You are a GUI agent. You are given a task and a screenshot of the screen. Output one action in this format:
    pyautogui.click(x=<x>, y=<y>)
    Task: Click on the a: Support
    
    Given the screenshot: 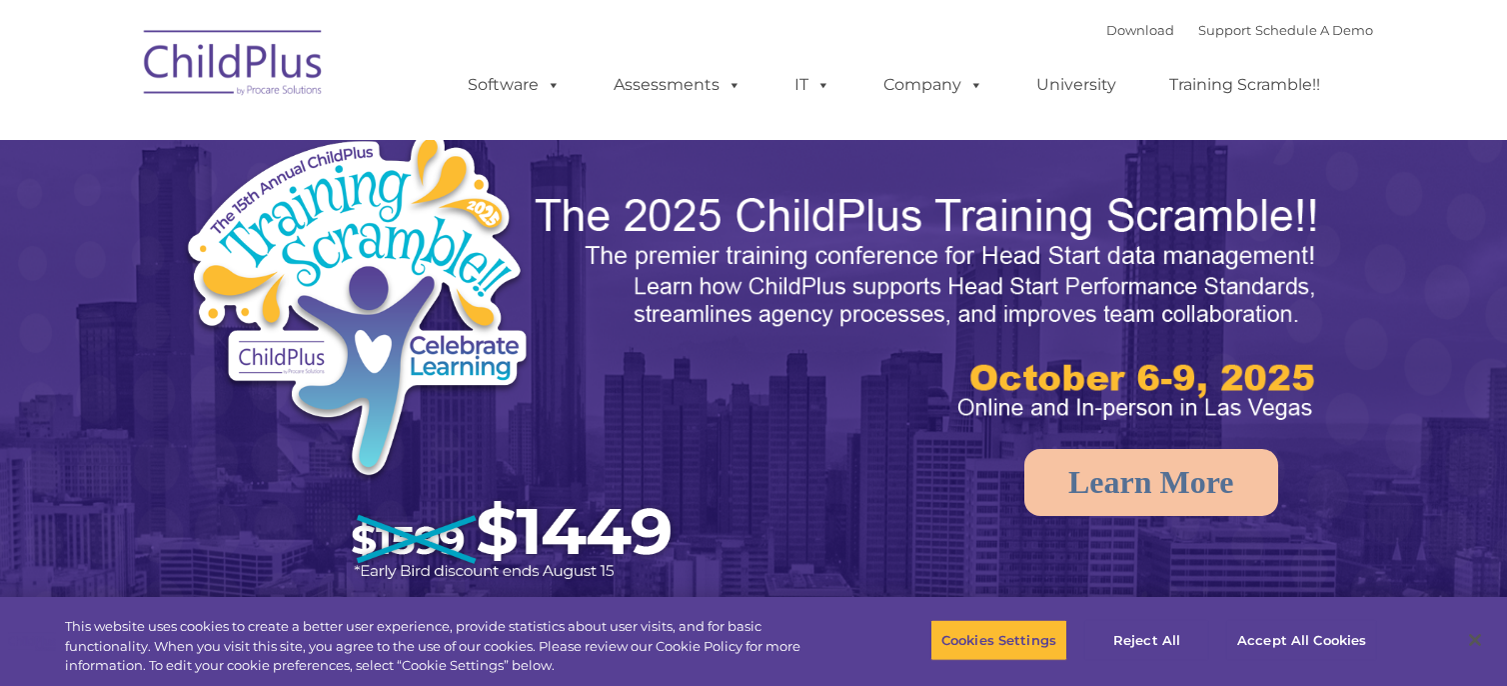 What is the action you would take?
    pyautogui.click(x=1224, y=30)
    